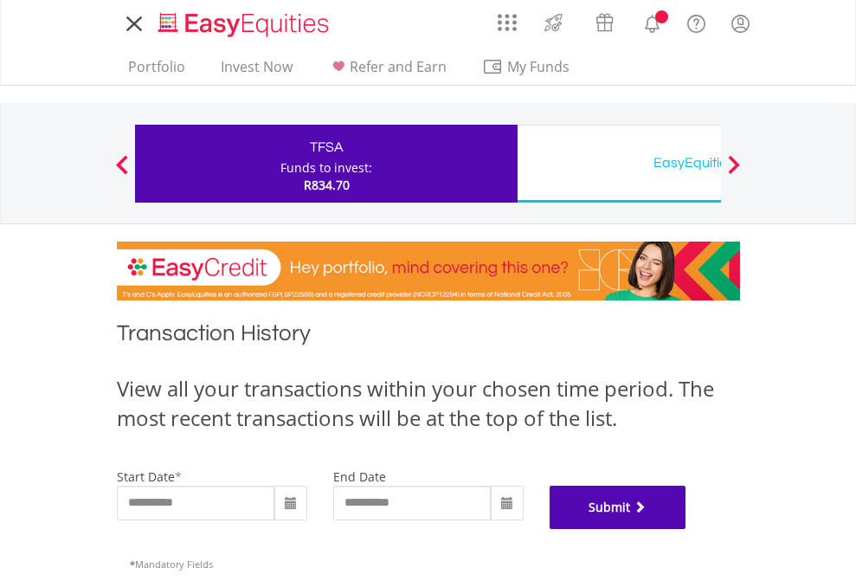 Image resolution: width=856 pixels, height=581 pixels. What do you see at coordinates (256, 71) in the screenshot?
I see `a: Invest Now` at bounding box center [256, 71].